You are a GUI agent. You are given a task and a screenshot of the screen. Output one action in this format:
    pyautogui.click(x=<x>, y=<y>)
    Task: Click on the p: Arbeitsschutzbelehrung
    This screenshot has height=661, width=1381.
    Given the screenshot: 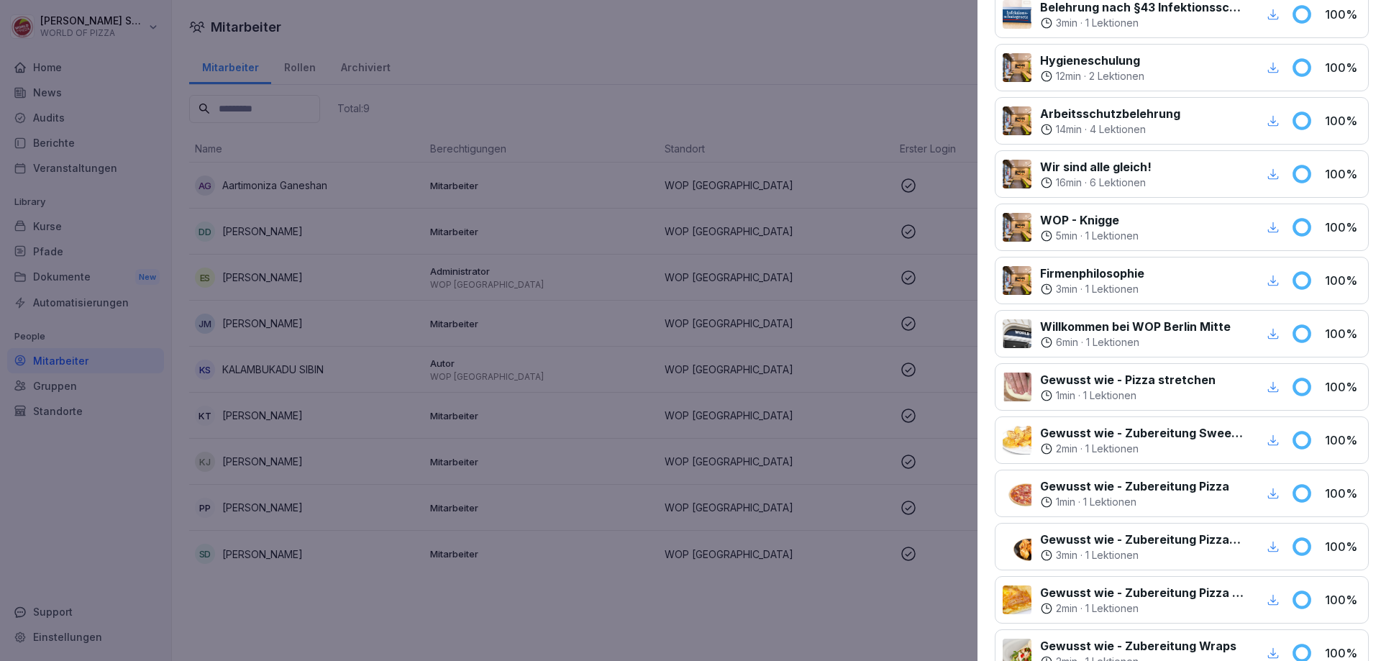 What is the action you would take?
    pyautogui.click(x=1110, y=114)
    